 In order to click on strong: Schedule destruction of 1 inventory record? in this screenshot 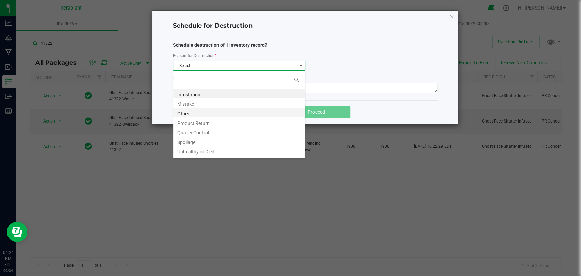, I will do `click(220, 45)`.